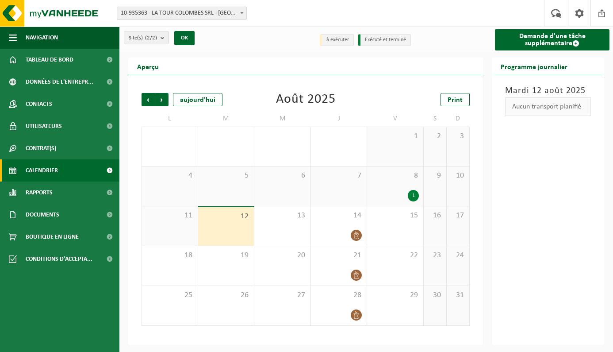 This screenshot has height=352, width=613. I want to click on span: 27, so click(282, 295).